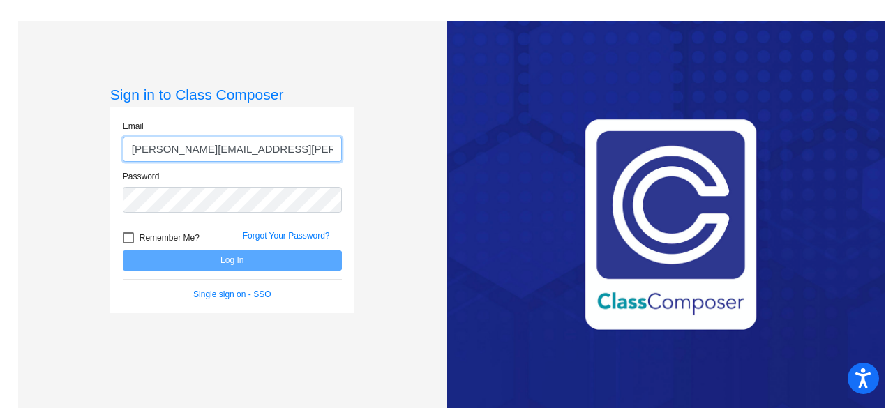 This screenshot has height=408, width=893. I want to click on a: Forgot Your Password?, so click(286, 236).